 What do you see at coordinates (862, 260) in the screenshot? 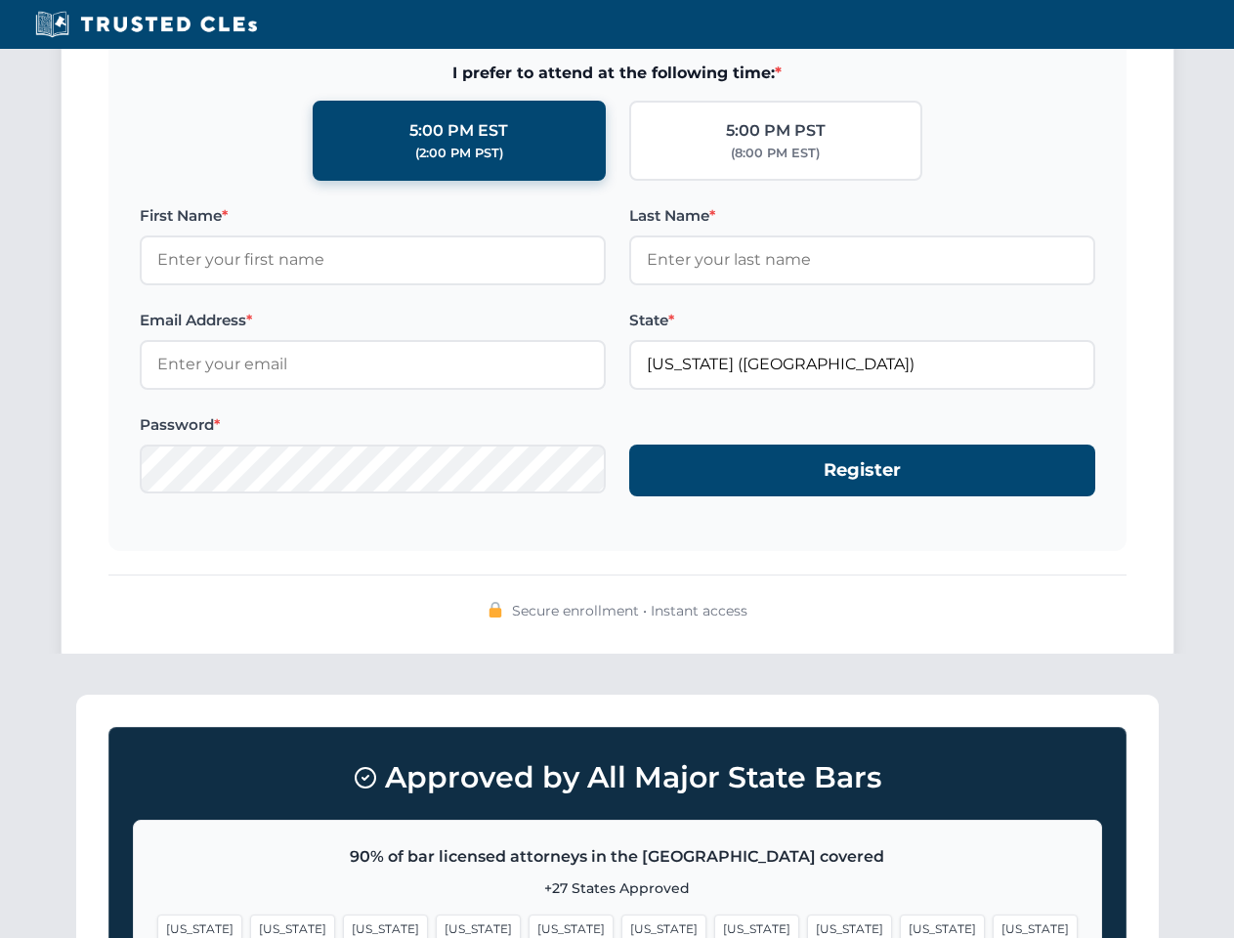
I see `input: Enter your last name` at bounding box center [862, 260].